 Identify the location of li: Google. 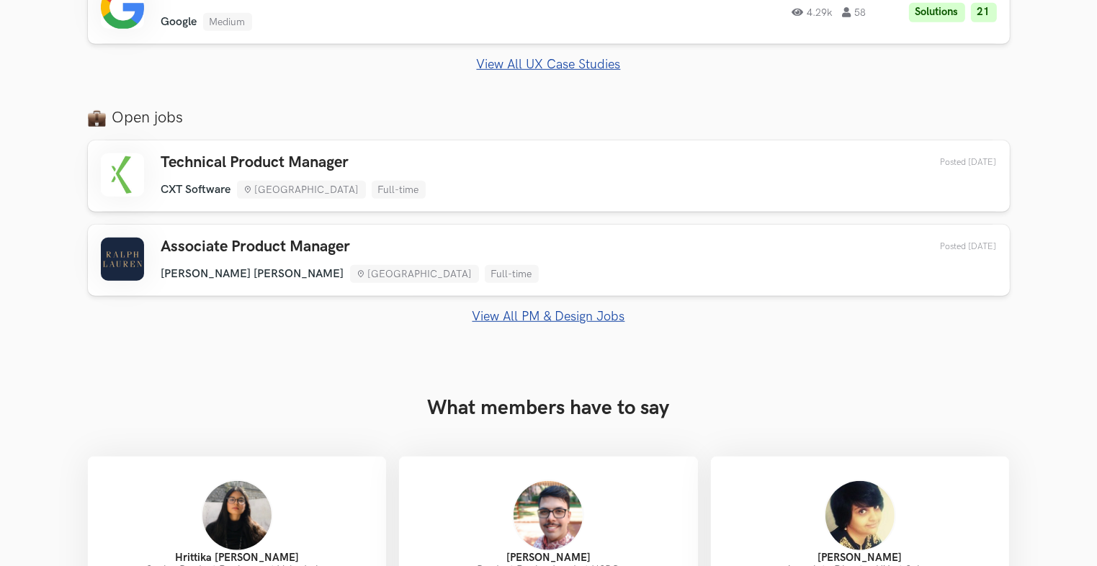
(179, 22).